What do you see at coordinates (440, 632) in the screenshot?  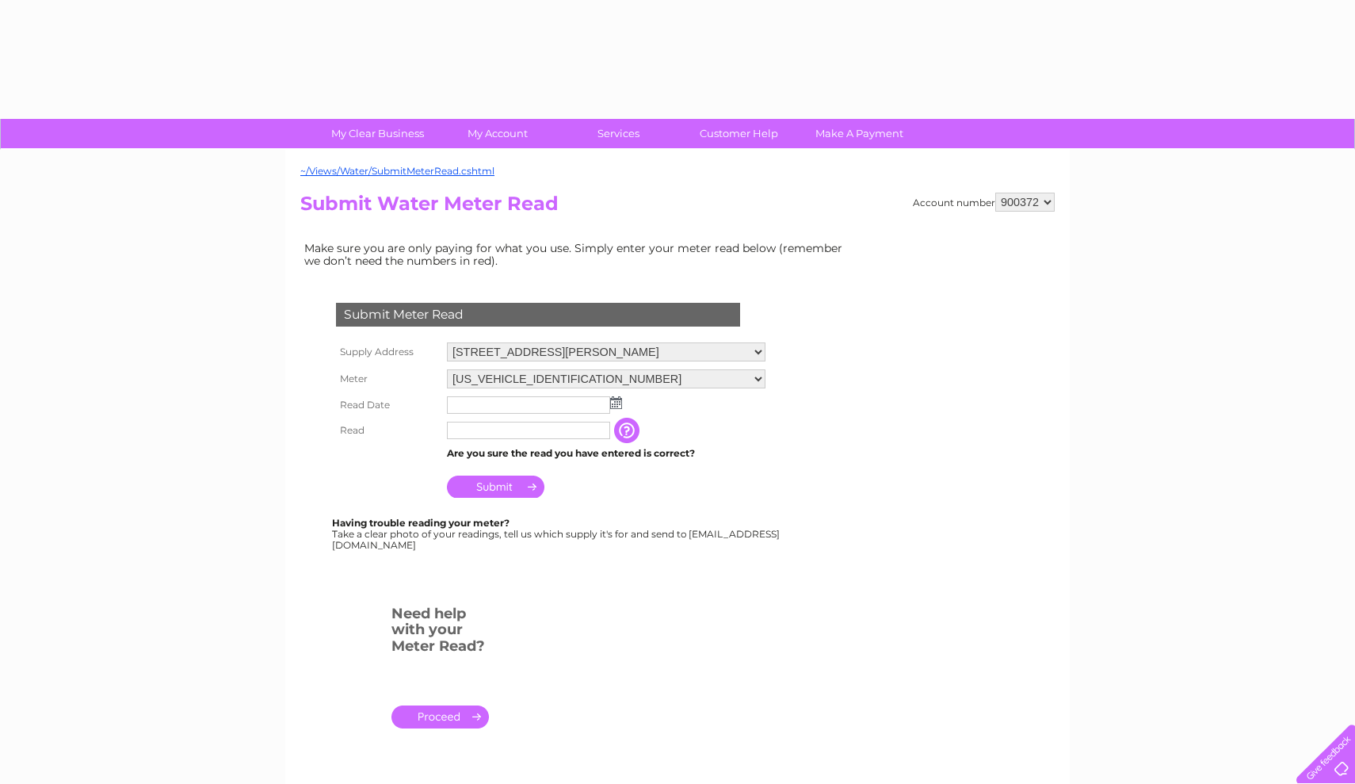 I see `h3: Need help with your Meter Read?` at bounding box center [440, 632].